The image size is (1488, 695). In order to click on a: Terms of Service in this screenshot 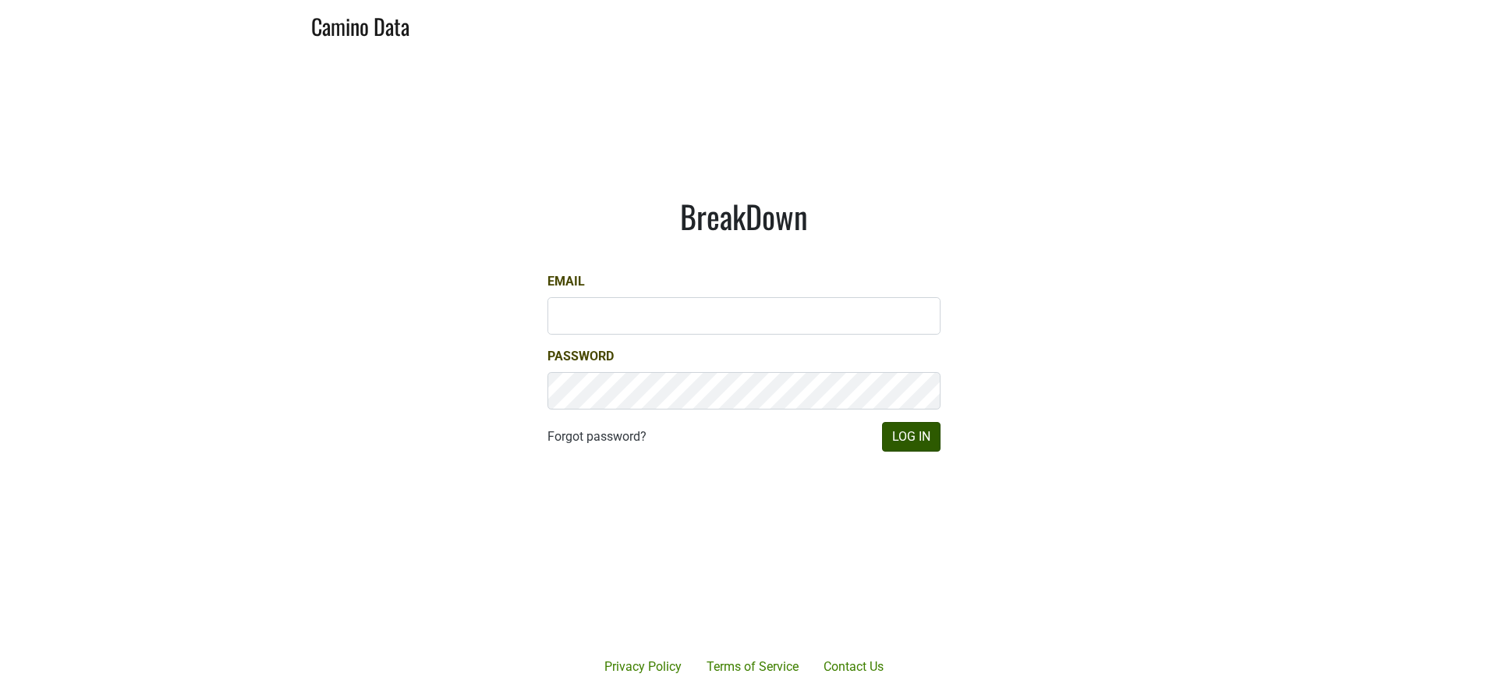, I will do `click(753, 667)`.